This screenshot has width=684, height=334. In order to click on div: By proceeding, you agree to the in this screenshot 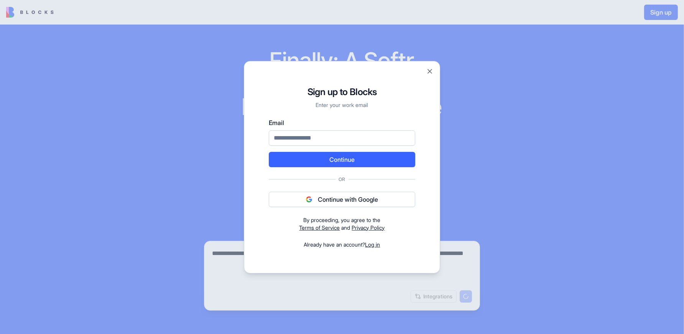, I will do `click(342, 220)`.